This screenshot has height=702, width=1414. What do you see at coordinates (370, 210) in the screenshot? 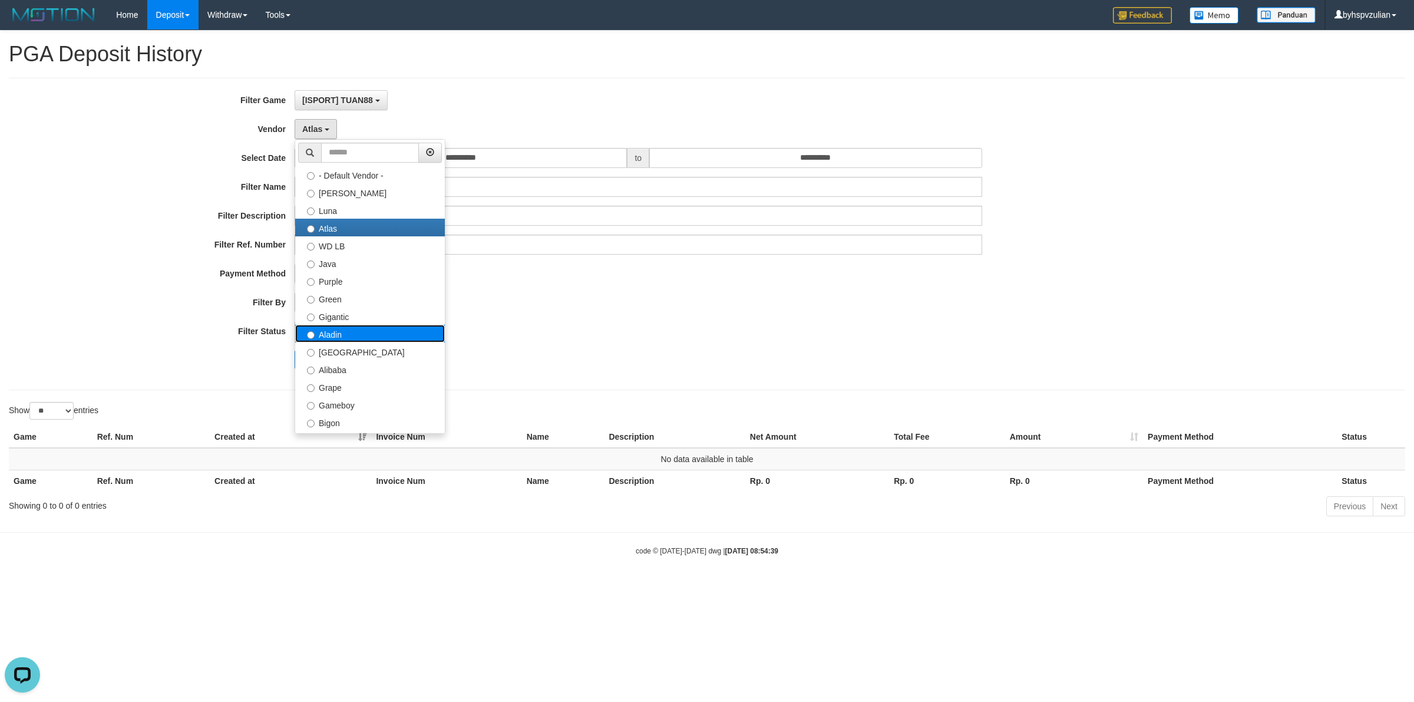
I see `label: Luna` at bounding box center [370, 210].